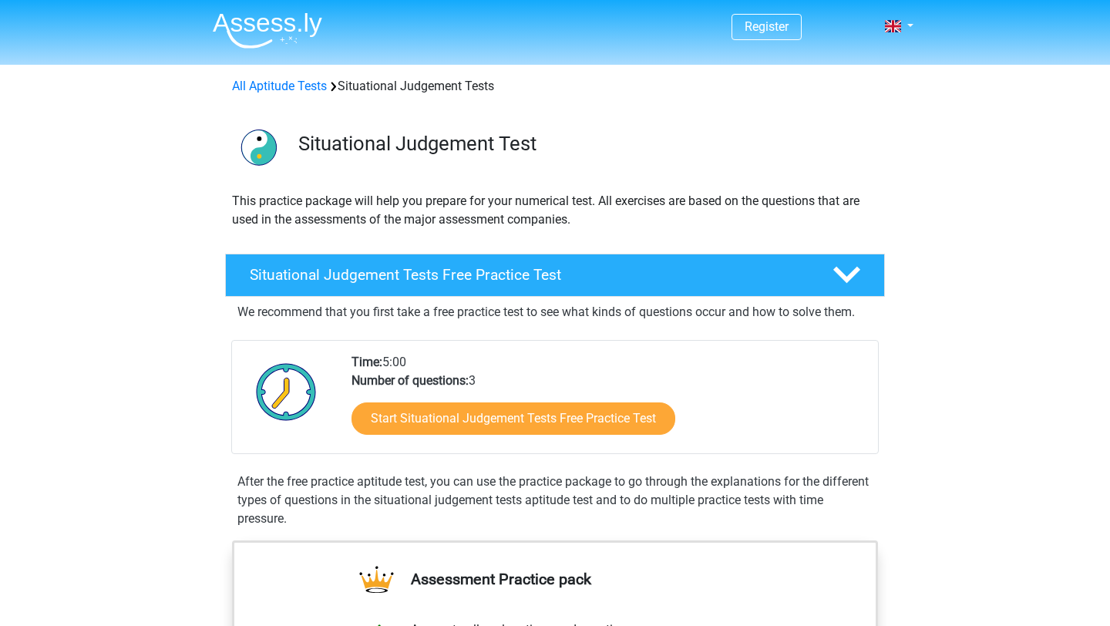 This screenshot has height=626, width=1110. What do you see at coordinates (514, 419) in the screenshot?
I see `a: Start Situational Judgement Tests Free Practice Test` at bounding box center [514, 419].